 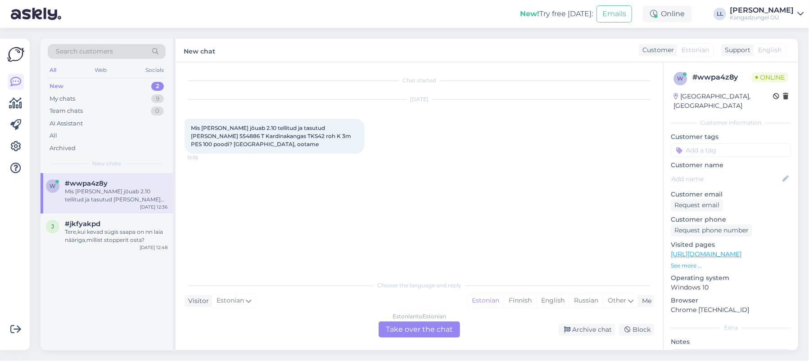 I want to click on p: Customer email, so click(x=730, y=194).